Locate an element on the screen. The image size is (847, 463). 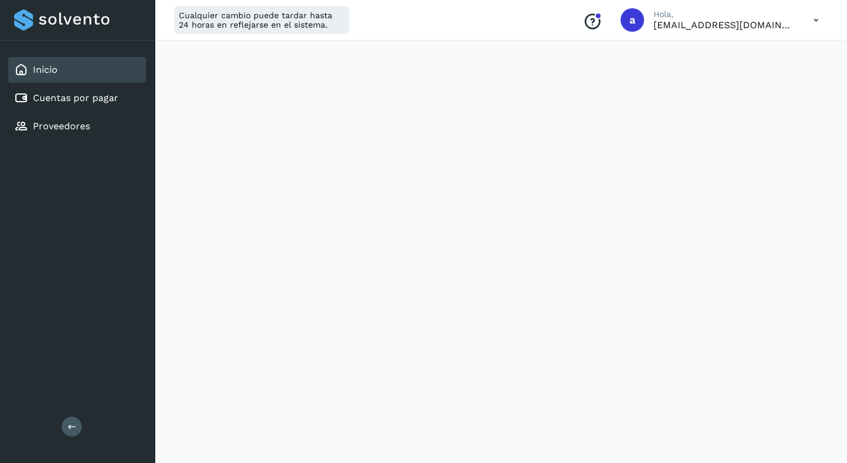
a: Inicio is located at coordinates (45, 69).